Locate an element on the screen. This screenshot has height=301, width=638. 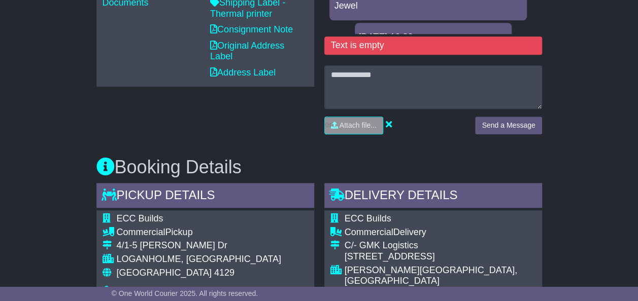
div: C/- GMK Logistics is located at coordinates (440, 246).